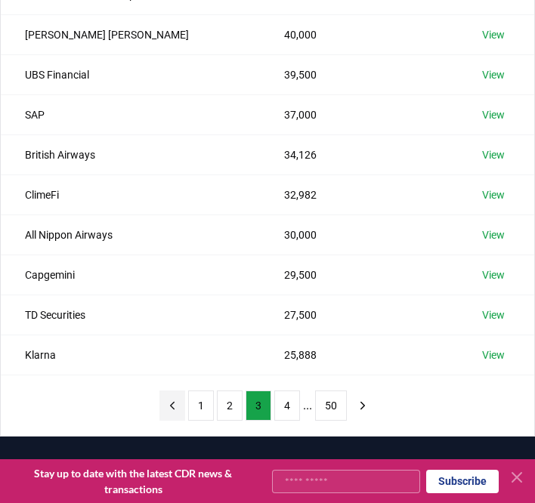  Describe the element at coordinates (258, 406) in the screenshot. I see `button: 3` at that location.